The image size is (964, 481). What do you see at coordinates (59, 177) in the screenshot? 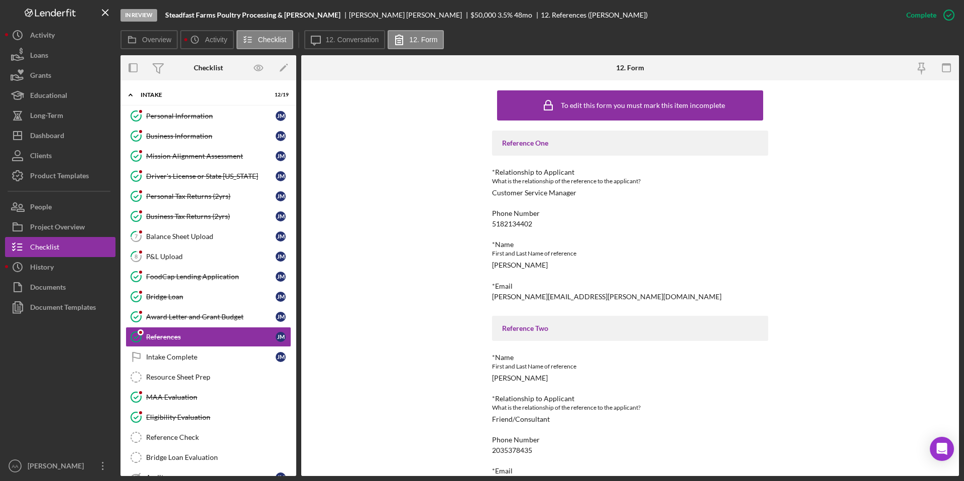
I see `div: Product Templates` at bounding box center [59, 177].